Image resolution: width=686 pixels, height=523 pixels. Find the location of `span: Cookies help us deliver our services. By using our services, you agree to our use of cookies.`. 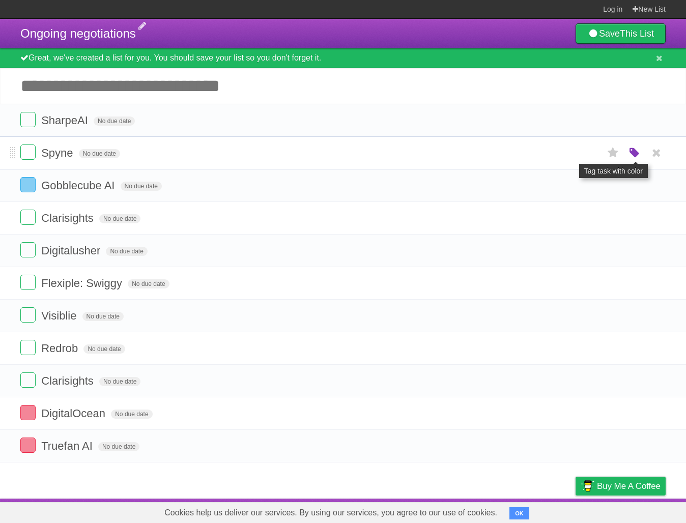

span: Cookies help us deliver our services. By using our services, you agree to our use of cookies. is located at coordinates (331, 513).